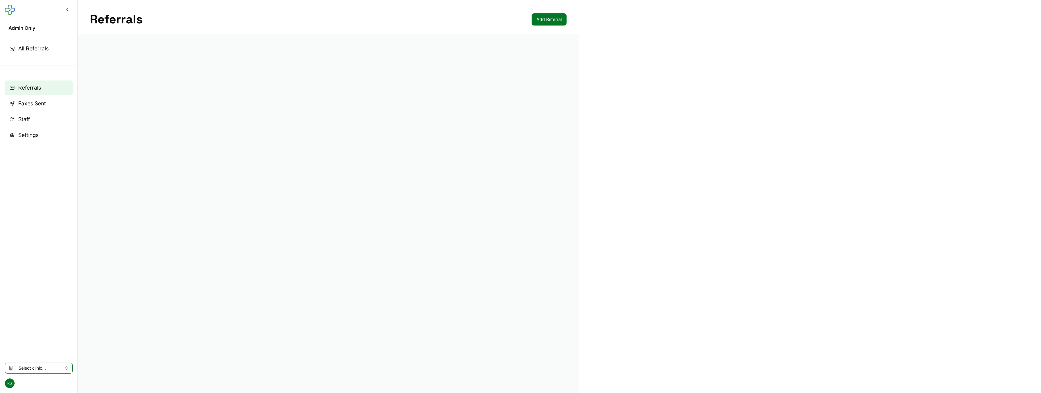  I want to click on span: RS, so click(10, 384).